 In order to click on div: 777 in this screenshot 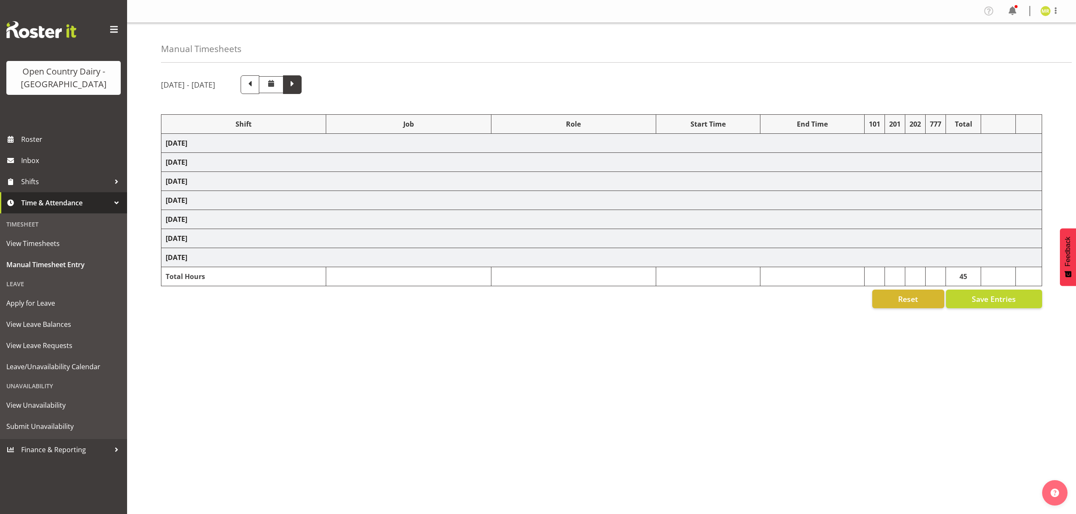, I will do `click(935, 124)`.